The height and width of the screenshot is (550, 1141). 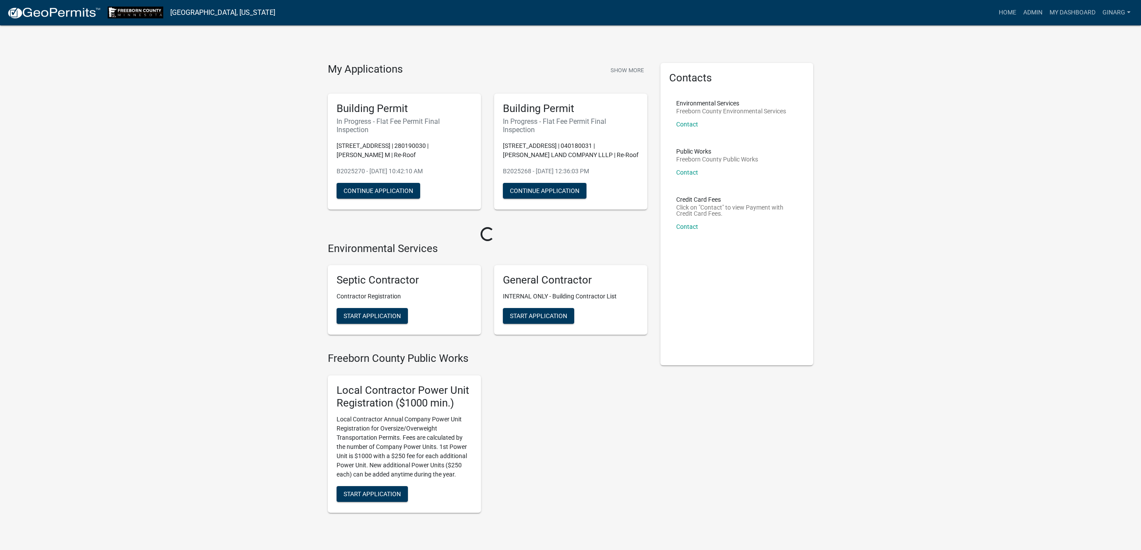 I want to click on h4: Environmental Services, so click(x=488, y=249).